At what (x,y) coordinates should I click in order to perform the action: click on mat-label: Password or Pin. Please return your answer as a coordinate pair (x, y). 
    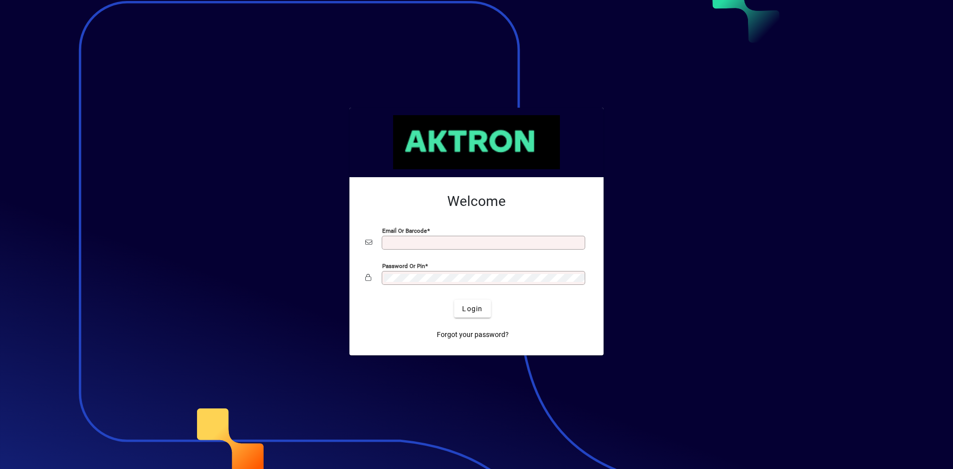
    Looking at the image, I should click on (404, 266).